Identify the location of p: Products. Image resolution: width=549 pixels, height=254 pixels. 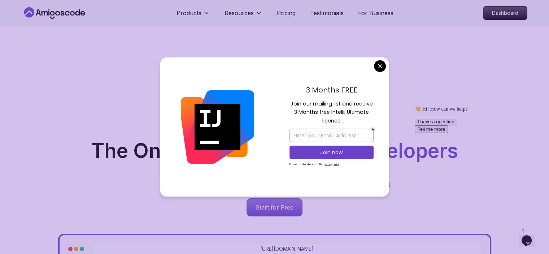
(189, 13).